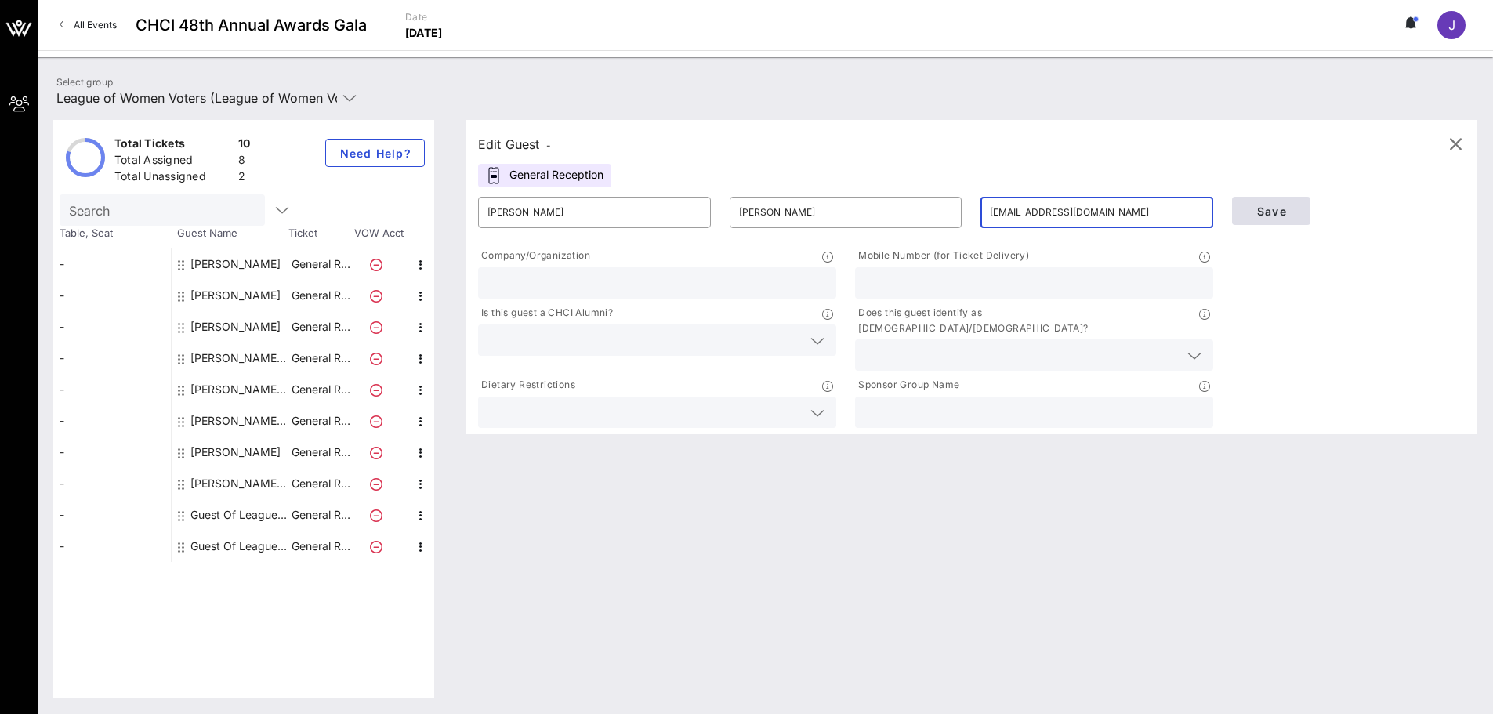 The height and width of the screenshot is (714, 1493). Describe the element at coordinates (173, 145) in the screenshot. I see `div: Total Tickets` at that location.